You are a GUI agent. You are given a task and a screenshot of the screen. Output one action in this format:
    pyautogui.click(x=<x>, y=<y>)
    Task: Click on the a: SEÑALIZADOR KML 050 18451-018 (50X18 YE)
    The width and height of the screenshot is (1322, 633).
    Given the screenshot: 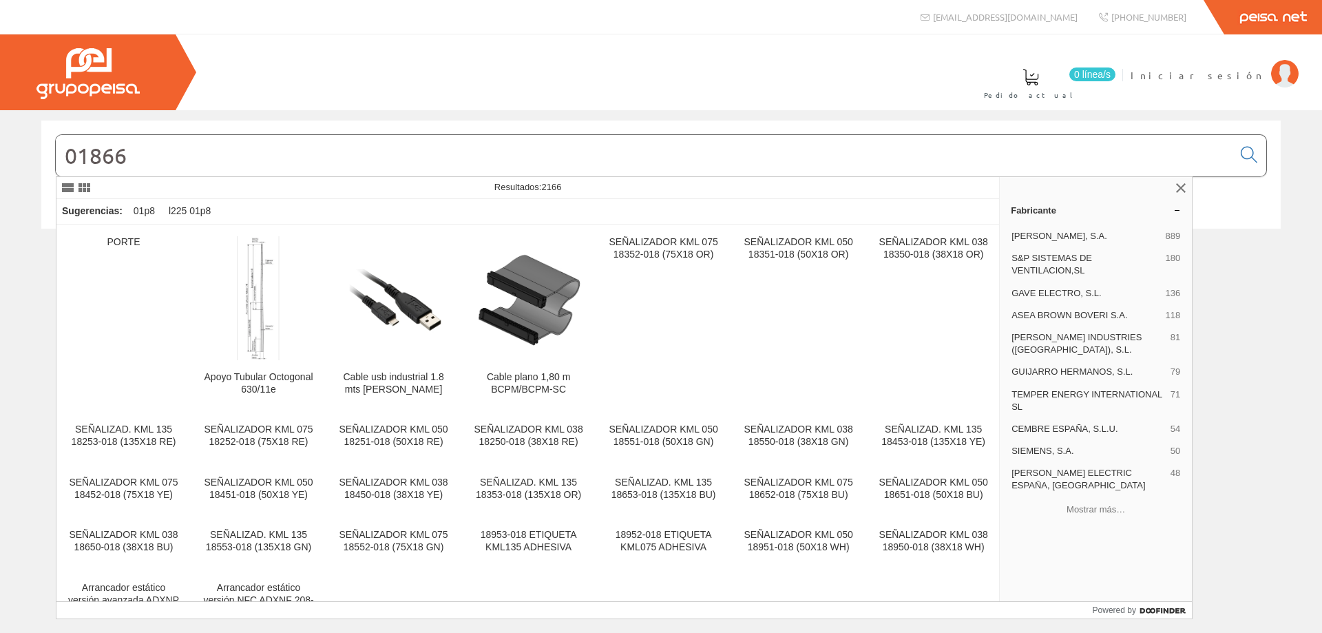 What is the action you would take?
    pyautogui.click(x=258, y=491)
    